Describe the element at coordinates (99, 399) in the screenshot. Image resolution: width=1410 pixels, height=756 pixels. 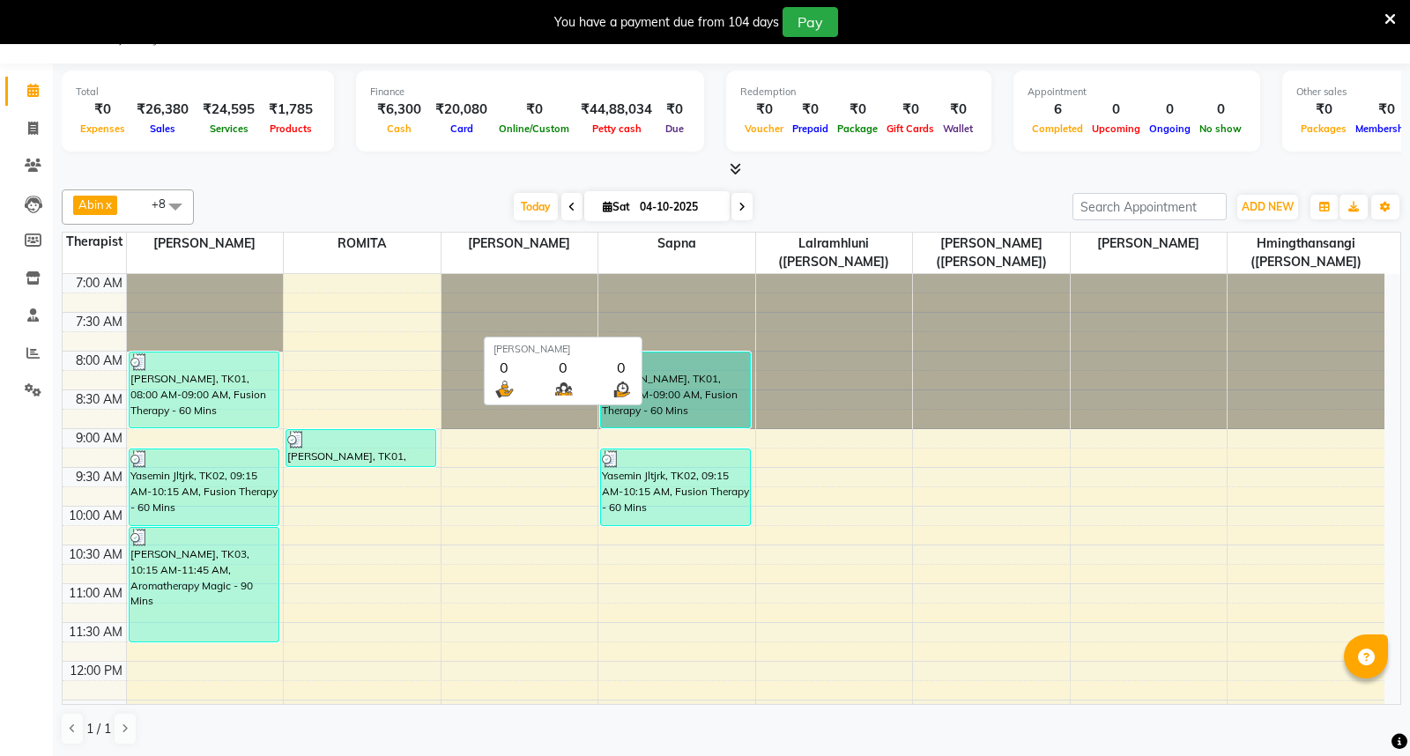
I see `div: 8:30 AM` at that location.